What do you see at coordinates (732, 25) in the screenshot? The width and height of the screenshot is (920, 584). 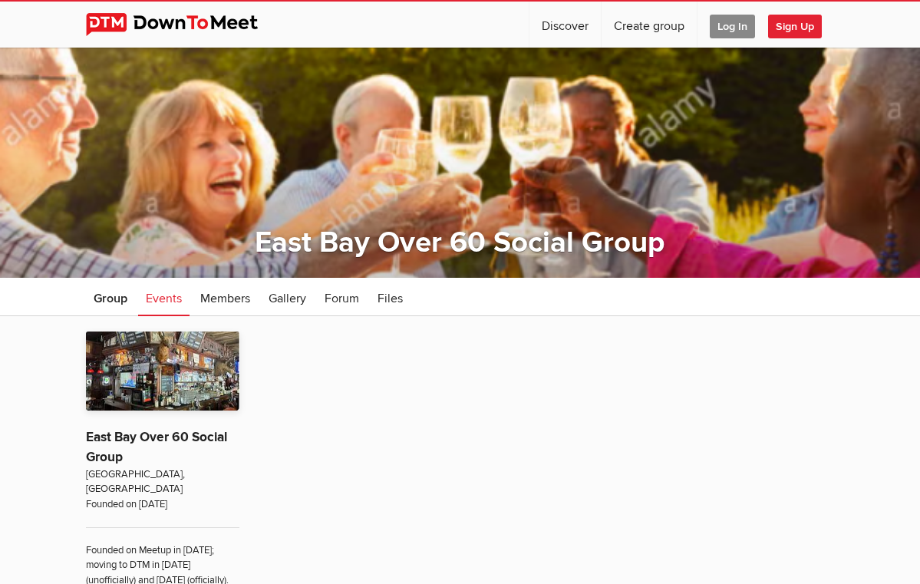 I see `a: Log In` at bounding box center [732, 25].